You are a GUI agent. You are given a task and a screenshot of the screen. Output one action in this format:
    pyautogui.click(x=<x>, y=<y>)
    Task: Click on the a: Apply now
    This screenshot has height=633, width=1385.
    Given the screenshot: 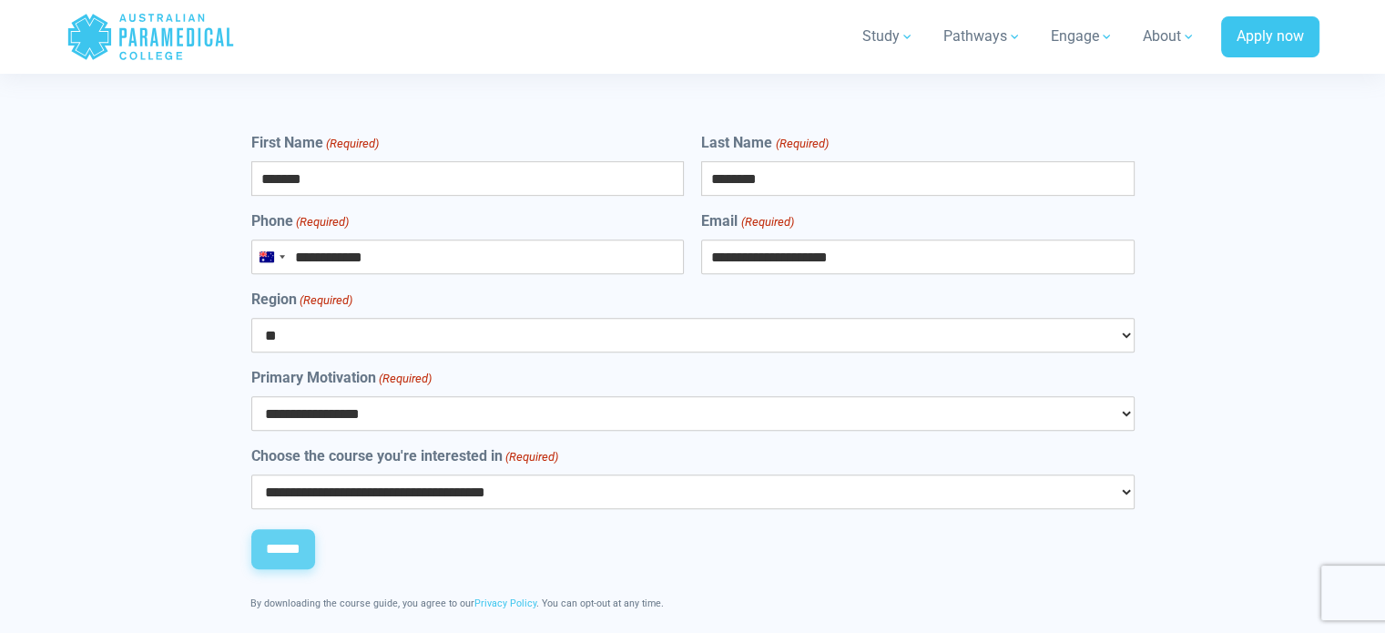 What is the action you would take?
    pyautogui.click(x=1270, y=37)
    